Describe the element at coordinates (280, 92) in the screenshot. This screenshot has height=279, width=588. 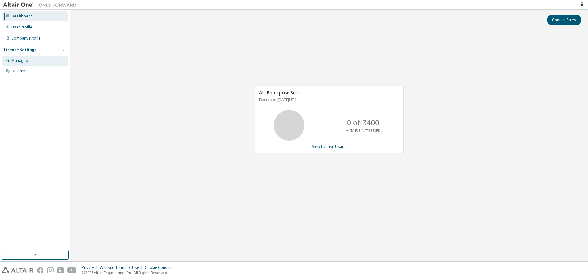
I see `span: AU Enterprise Suite` at that location.